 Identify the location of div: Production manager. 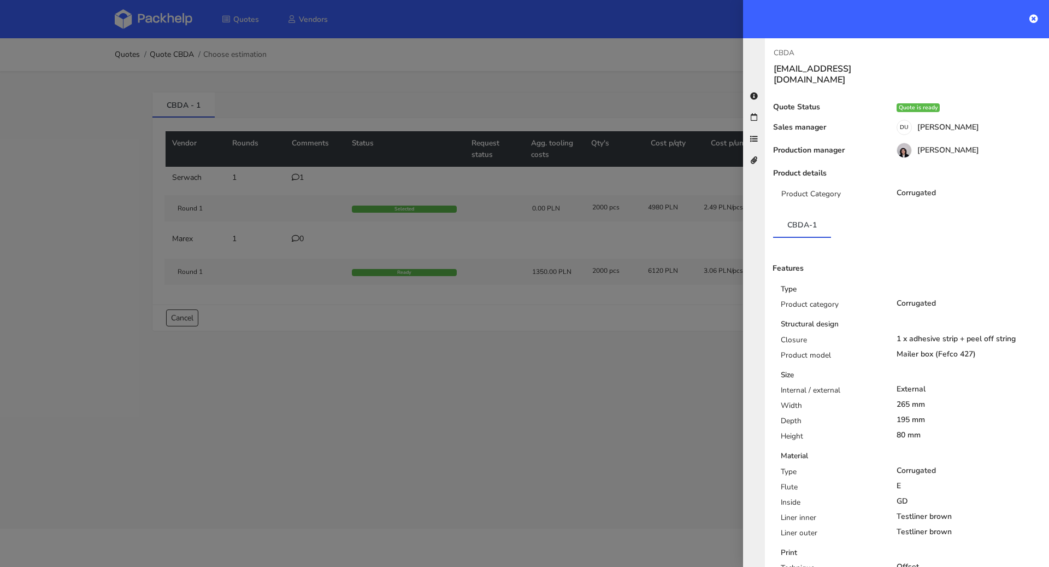
(824, 152).